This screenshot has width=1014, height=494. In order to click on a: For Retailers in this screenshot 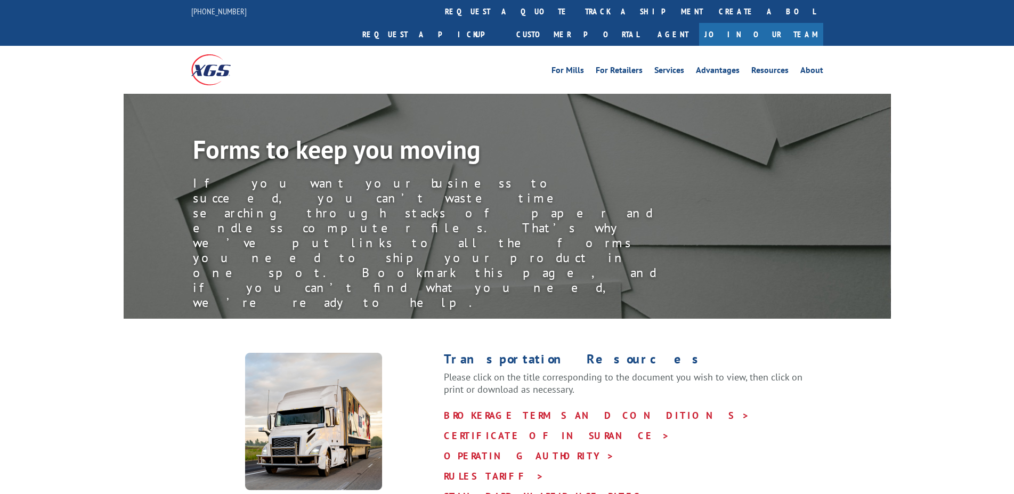, I will do `click(619, 72)`.